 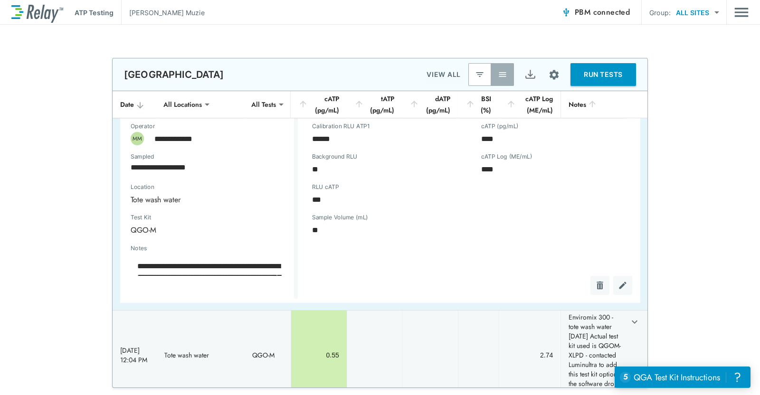 What do you see at coordinates (480, 75) in the screenshot?
I see `img: Latest` at bounding box center [480, 75].